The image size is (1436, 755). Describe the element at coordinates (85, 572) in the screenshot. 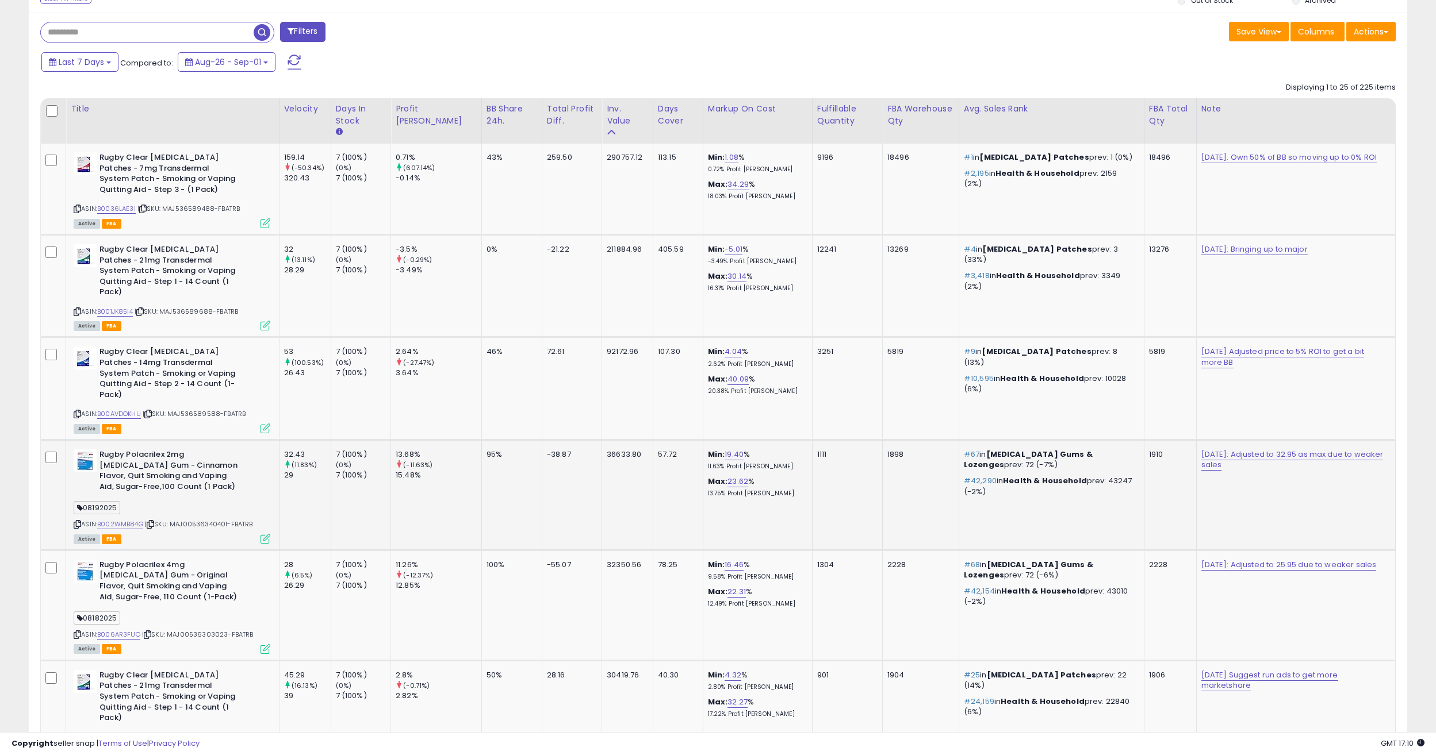

I see `img: 412e497lDKL._SL40_.jpg` at that location.